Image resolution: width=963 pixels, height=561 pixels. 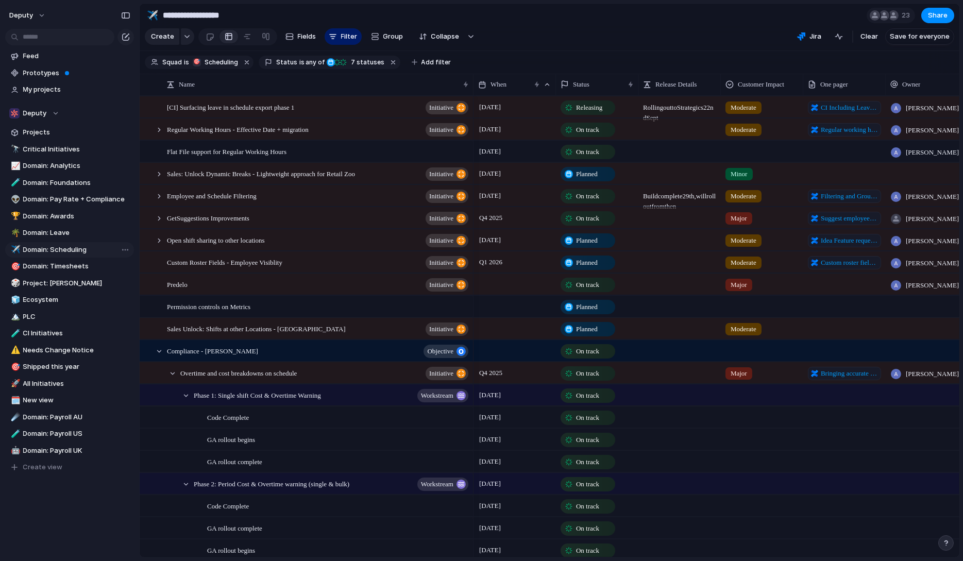 I want to click on span: Major, so click(x=739, y=373).